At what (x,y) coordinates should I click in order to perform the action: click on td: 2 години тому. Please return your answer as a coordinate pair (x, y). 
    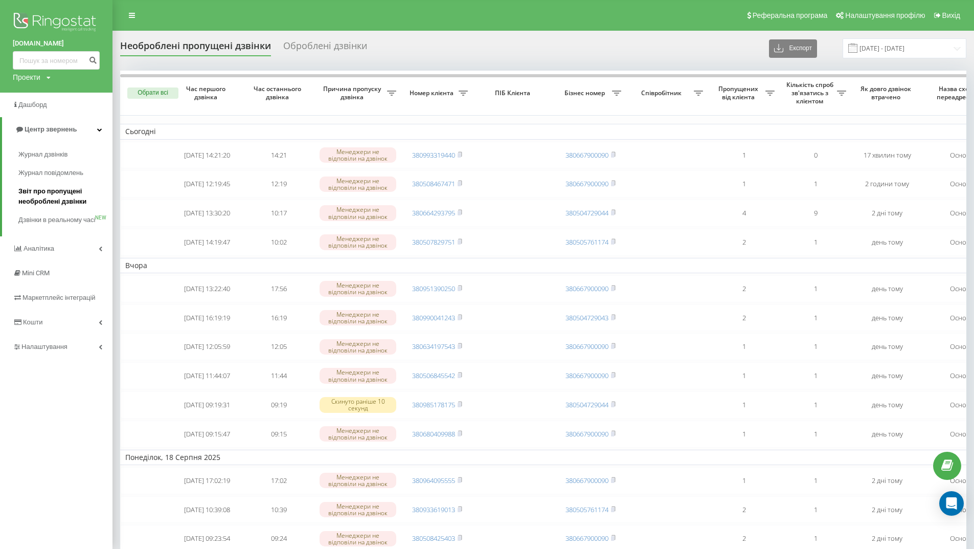
    Looking at the image, I should click on (887, 184).